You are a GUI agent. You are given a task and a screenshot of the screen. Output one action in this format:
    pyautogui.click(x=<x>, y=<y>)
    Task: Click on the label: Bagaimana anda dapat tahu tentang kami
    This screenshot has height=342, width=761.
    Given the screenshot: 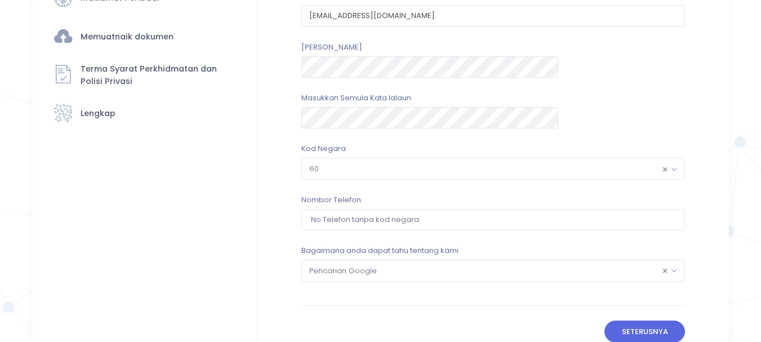 What is the action you would take?
    pyautogui.click(x=380, y=251)
    